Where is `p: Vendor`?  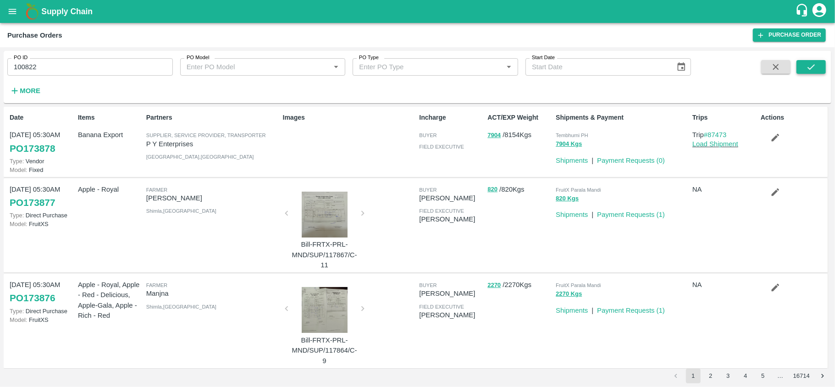
p: Vendor is located at coordinates (42, 161).